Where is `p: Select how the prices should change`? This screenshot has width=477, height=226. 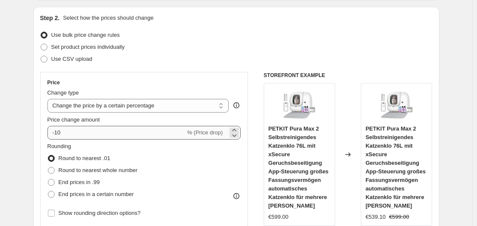
p: Select how the prices should change is located at coordinates (108, 18).